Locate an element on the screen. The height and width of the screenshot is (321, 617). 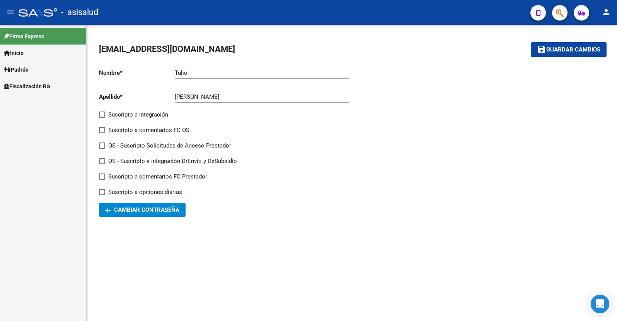
mat-icon: person is located at coordinates (606, 12).